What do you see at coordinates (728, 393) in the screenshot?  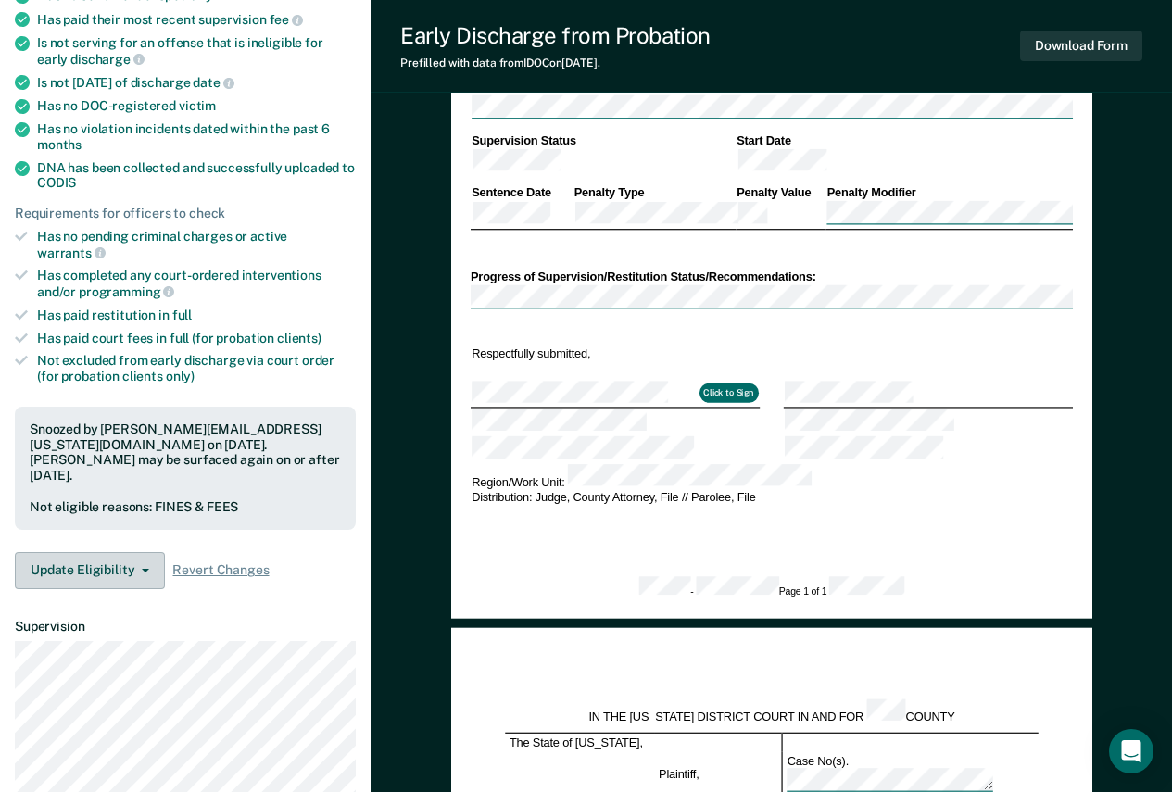 I see `button: Click to Sign` at bounding box center [728, 393].